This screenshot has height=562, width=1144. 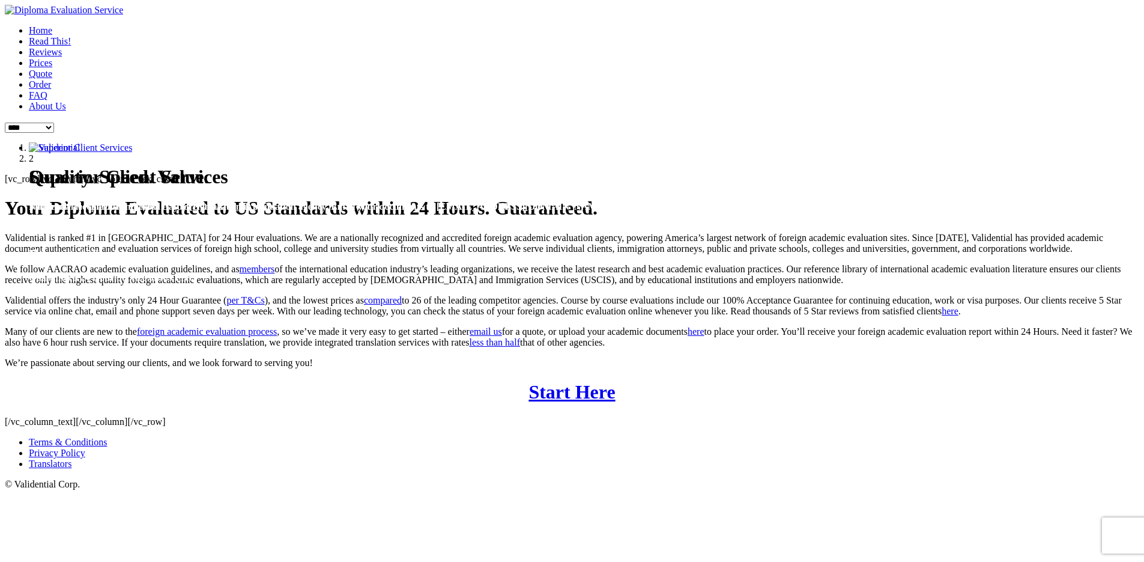 I want to click on p: Validential offers the industry’s only 24 Hour Guarantee ( ), and the lowest prices as to 26 of t..., so click(x=572, y=306).